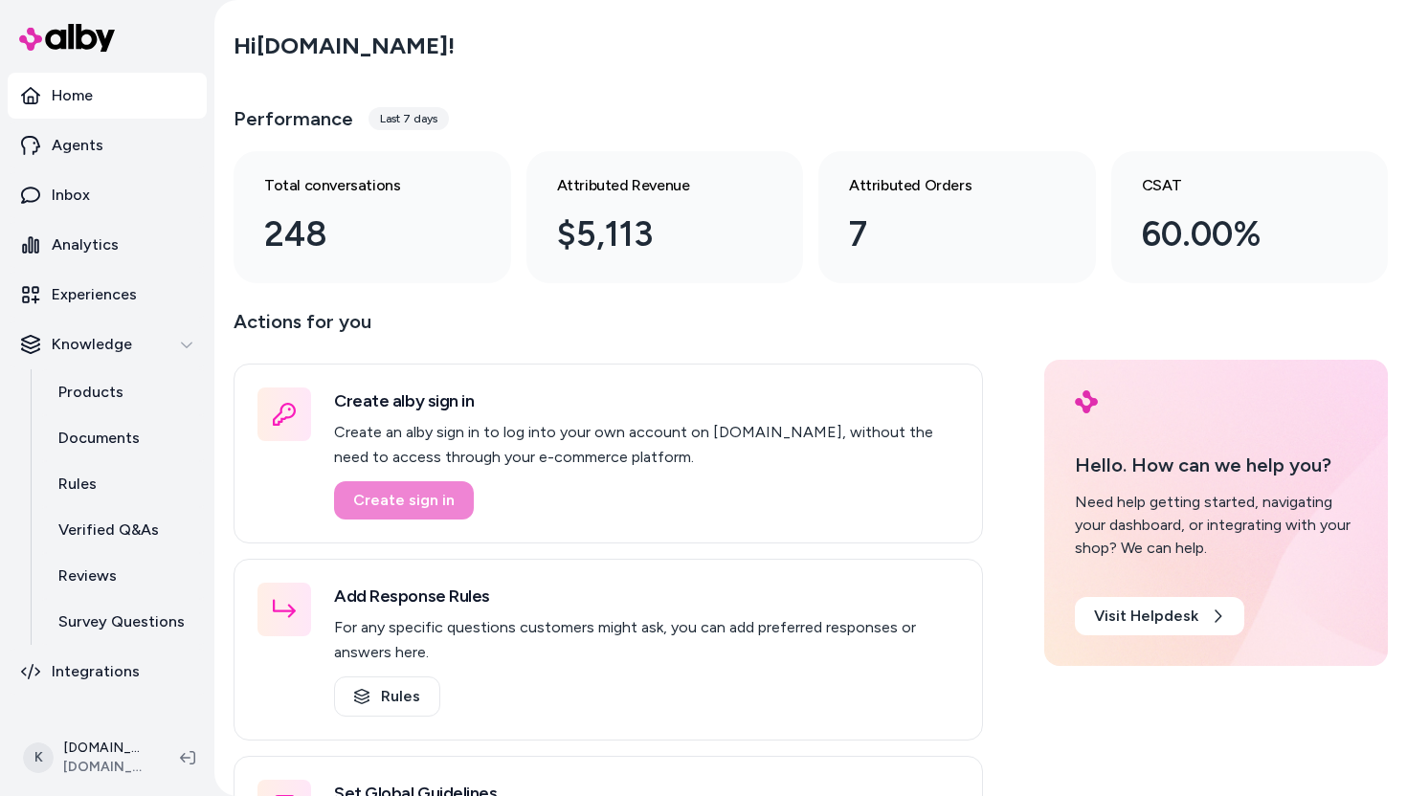 The width and height of the screenshot is (1407, 796). What do you see at coordinates (293, 119) in the screenshot?
I see `h3: Performance` at bounding box center [293, 119].